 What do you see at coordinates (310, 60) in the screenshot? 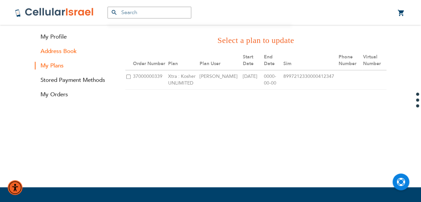
I see `th: Sim` at bounding box center [310, 60].